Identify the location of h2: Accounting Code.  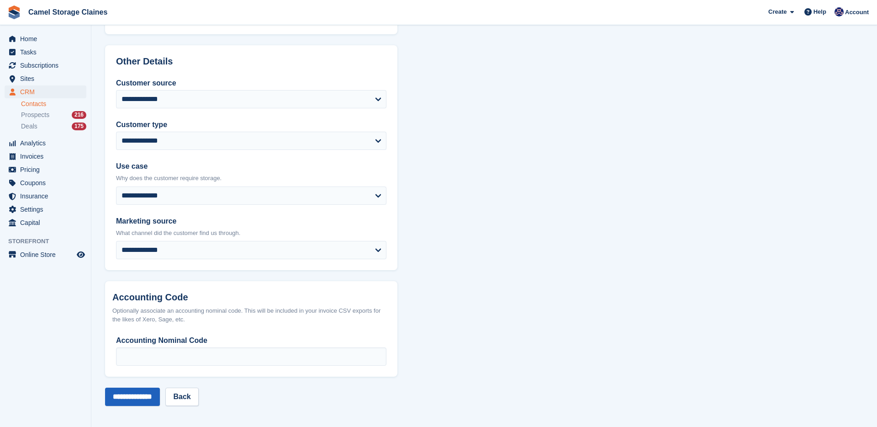
(251, 297).